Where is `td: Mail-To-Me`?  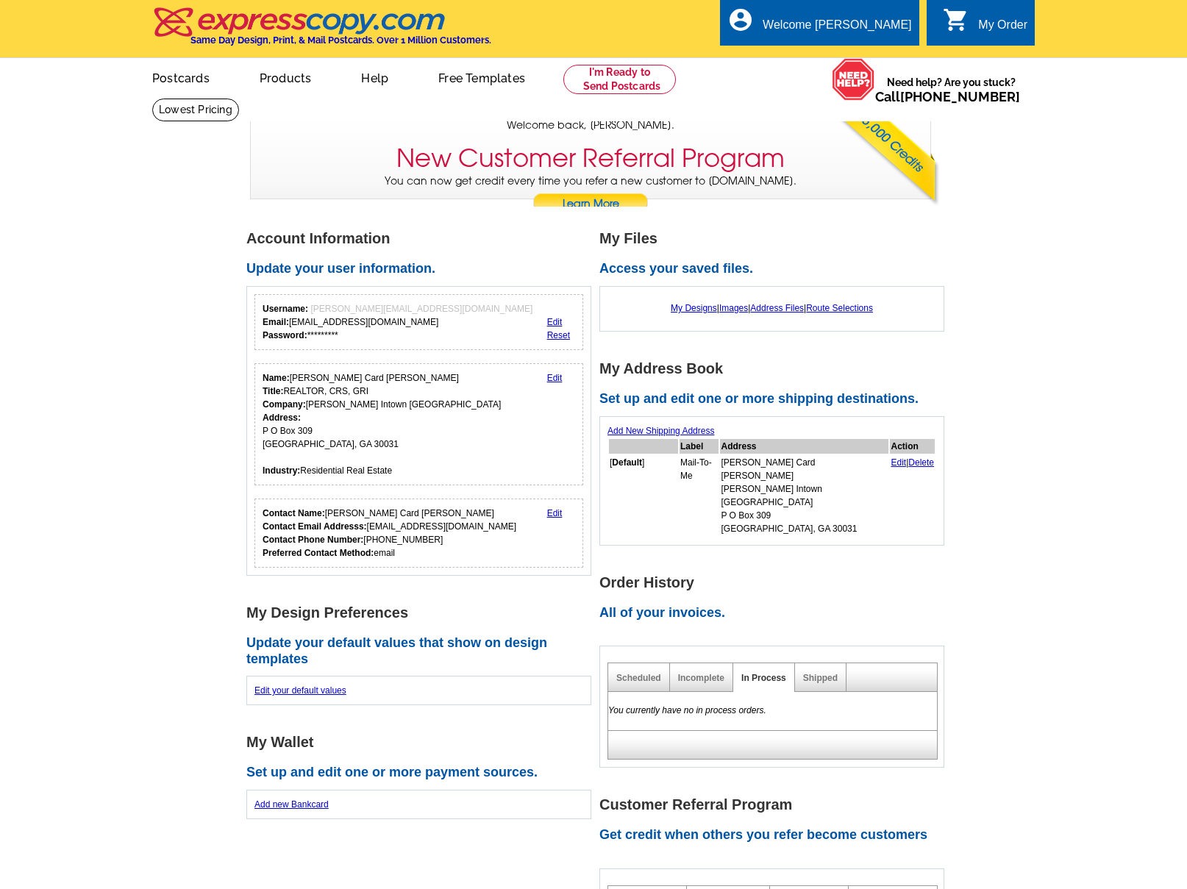
td: Mail-To-Me is located at coordinates (699, 496).